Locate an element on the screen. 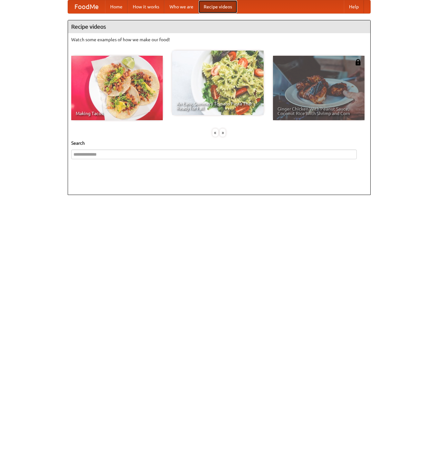 The image size is (438, 456). a: Home is located at coordinates (116, 7).